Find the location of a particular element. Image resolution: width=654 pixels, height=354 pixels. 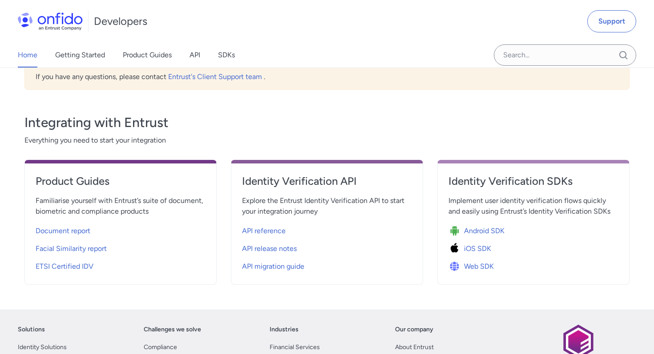

a: Identity Verification SDKs is located at coordinates (533, 185).